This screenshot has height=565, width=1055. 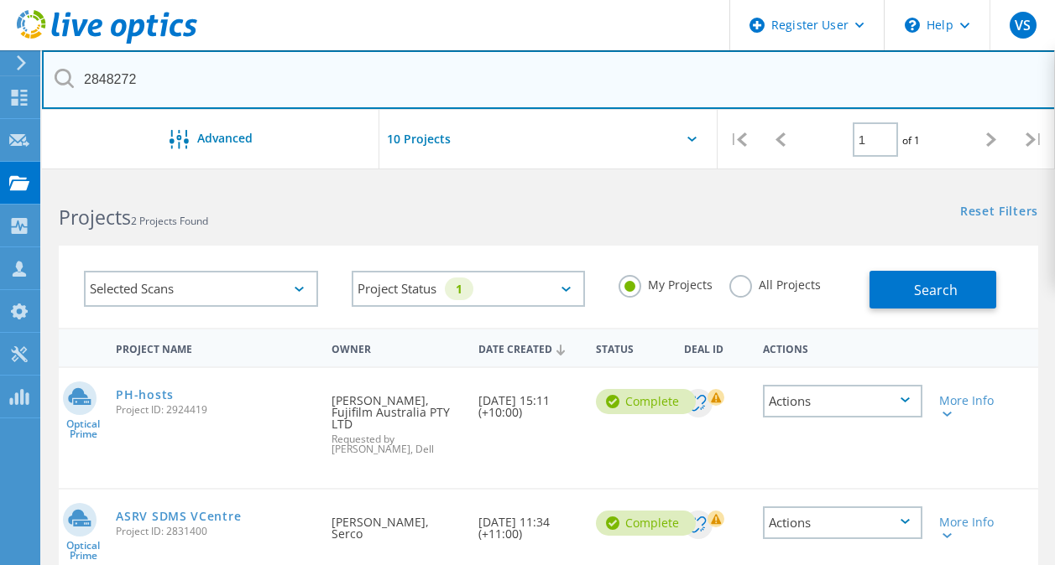 What do you see at coordinates (178, 517) in the screenshot?
I see `a: ASRV SDMS VCentre` at bounding box center [178, 517].